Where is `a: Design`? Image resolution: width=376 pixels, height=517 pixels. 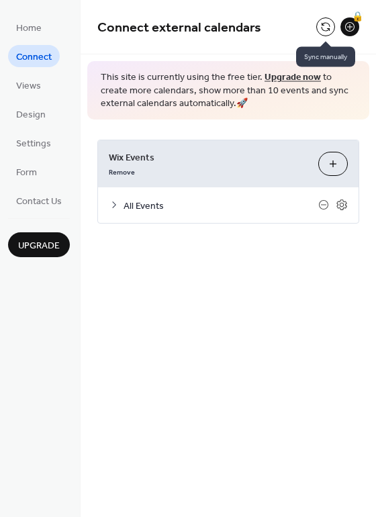 a: Design is located at coordinates (31, 114).